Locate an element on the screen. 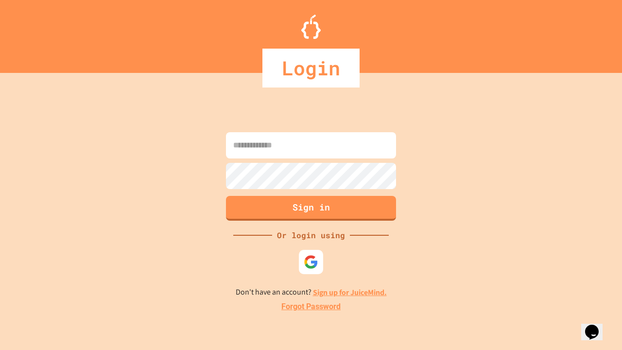  div: Or login using is located at coordinates (311, 235).